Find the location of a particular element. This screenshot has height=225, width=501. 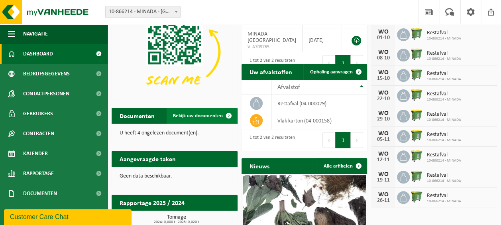

div: 29-10 is located at coordinates (383, 119).